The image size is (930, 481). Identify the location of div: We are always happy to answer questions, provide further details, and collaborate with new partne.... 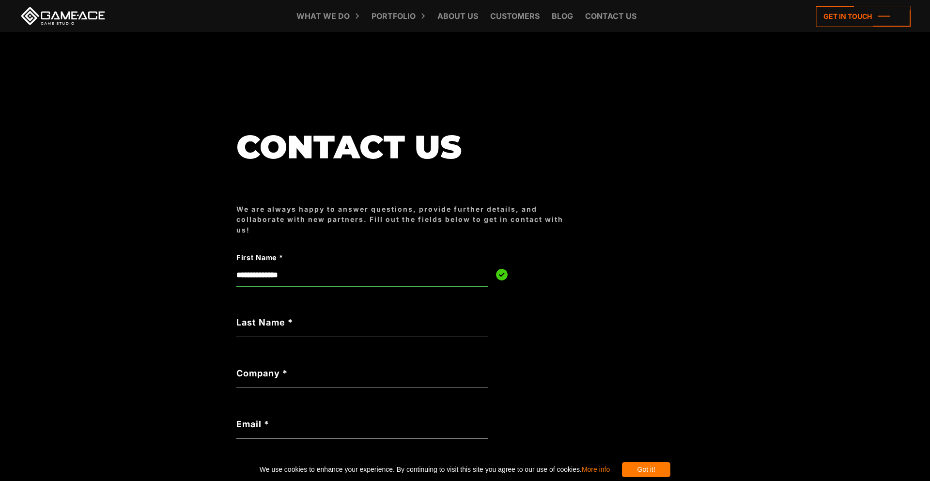
(406, 220).